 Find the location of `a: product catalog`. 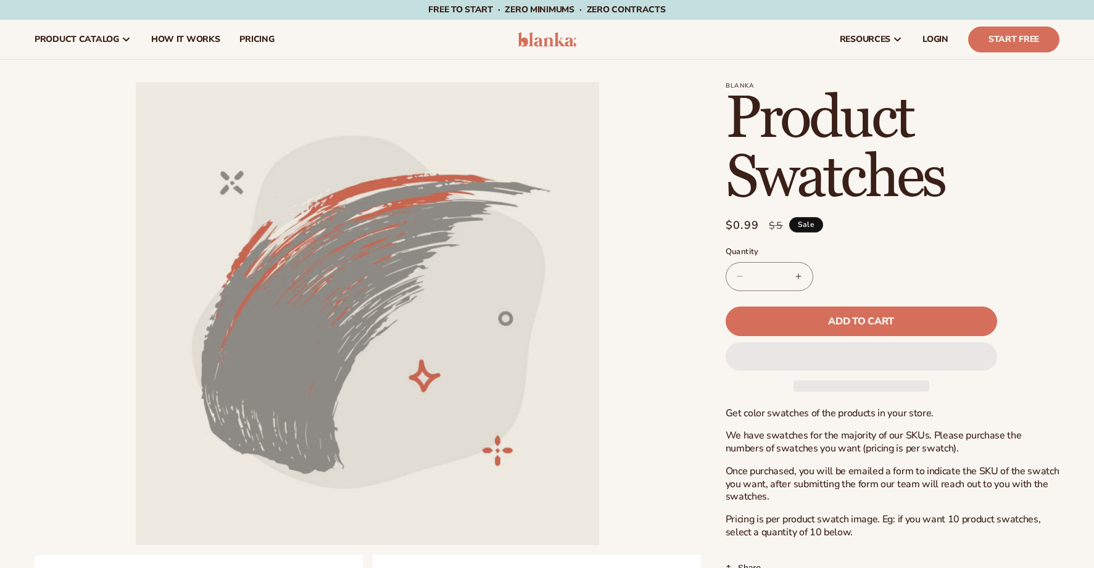

a: product catalog is located at coordinates (83, 39).